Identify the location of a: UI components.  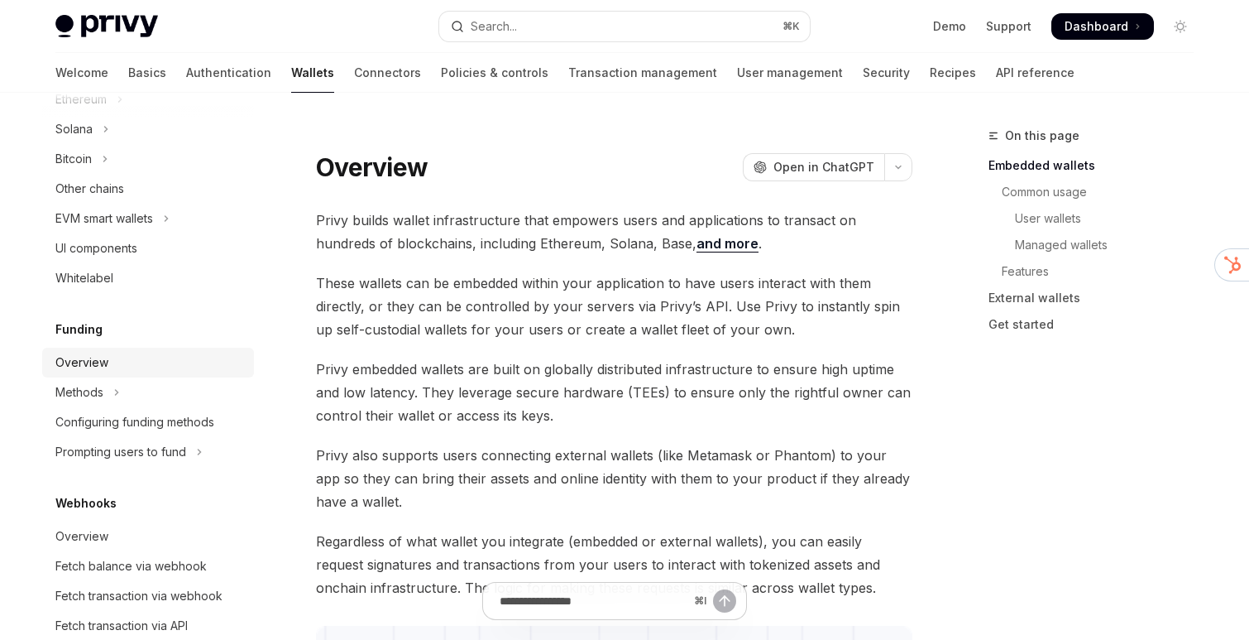
(148, 248).